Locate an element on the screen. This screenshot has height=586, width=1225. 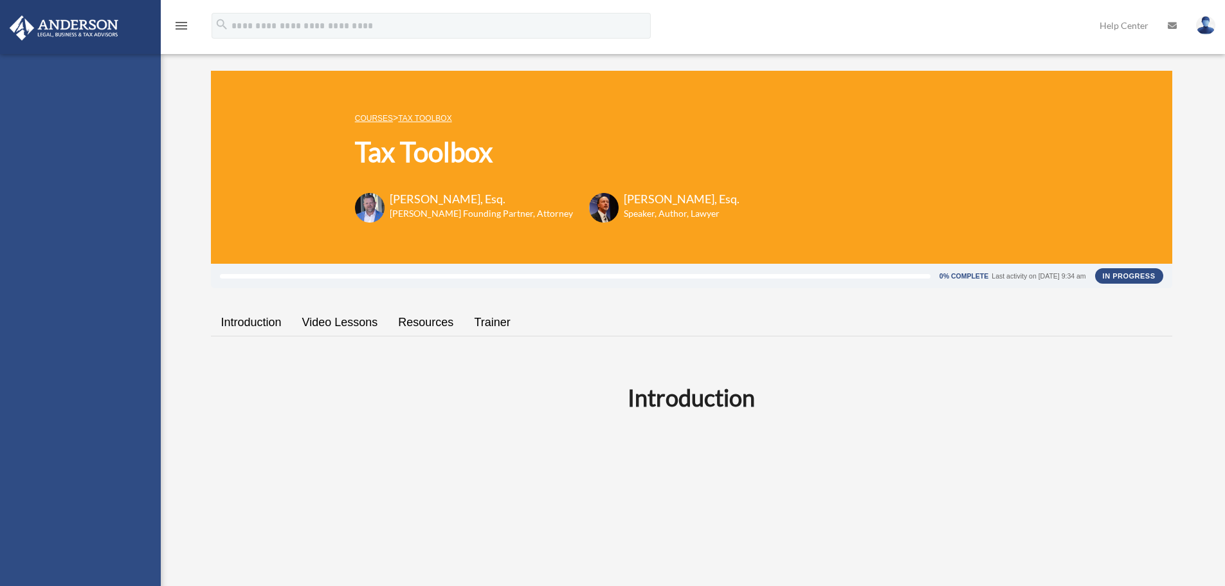
img: Toby-circle-head.png is located at coordinates (370, 208).